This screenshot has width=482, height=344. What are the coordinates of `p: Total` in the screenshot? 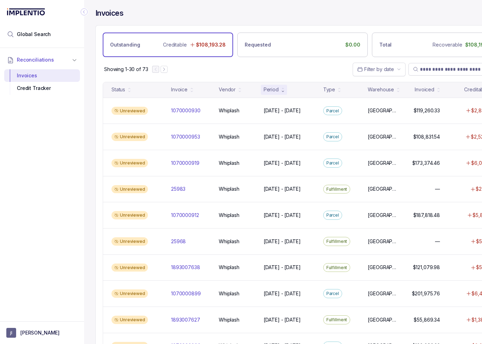 It's located at (385, 45).